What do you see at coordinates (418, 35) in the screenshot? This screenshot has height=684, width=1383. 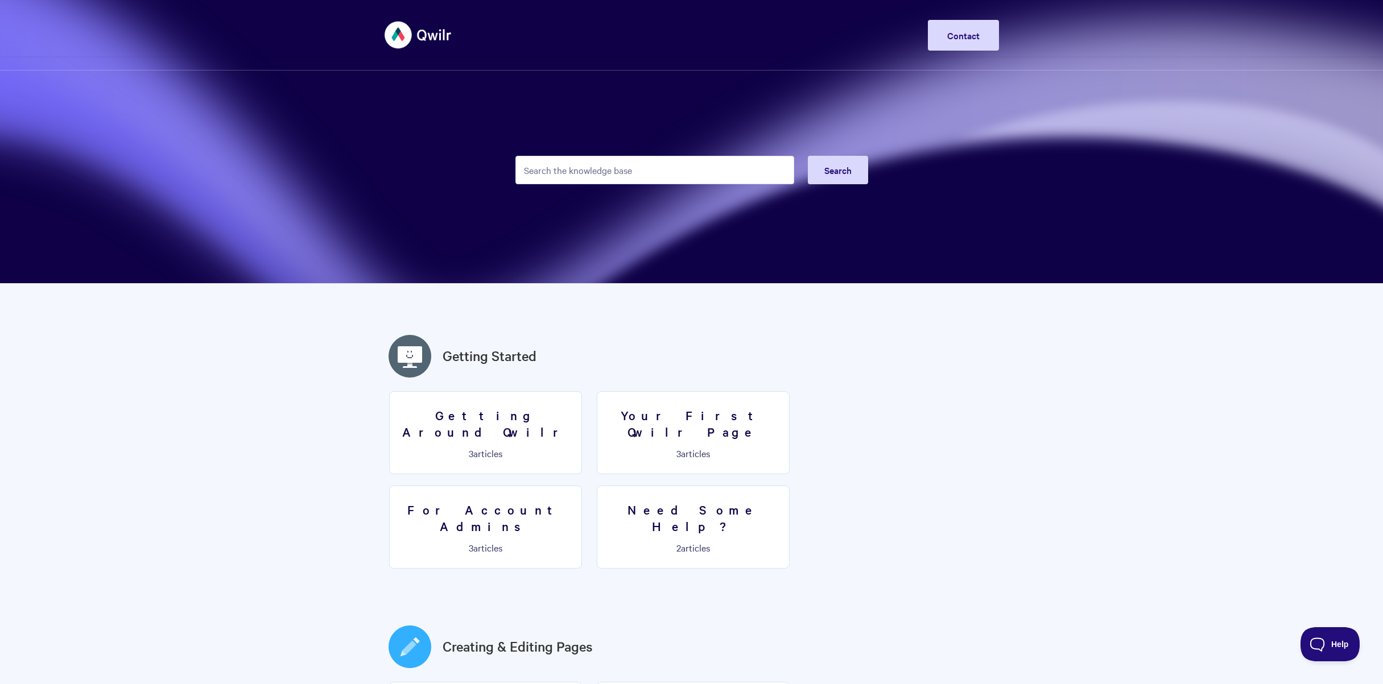 I see `img: Qwilr Help Center` at bounding box center [418, 35].